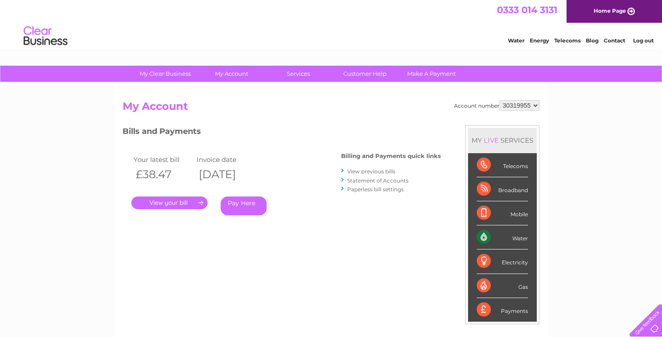 The height and width of the screenshot is (337, 662). I want to click on a: My Clear Business, so click(165, 74).